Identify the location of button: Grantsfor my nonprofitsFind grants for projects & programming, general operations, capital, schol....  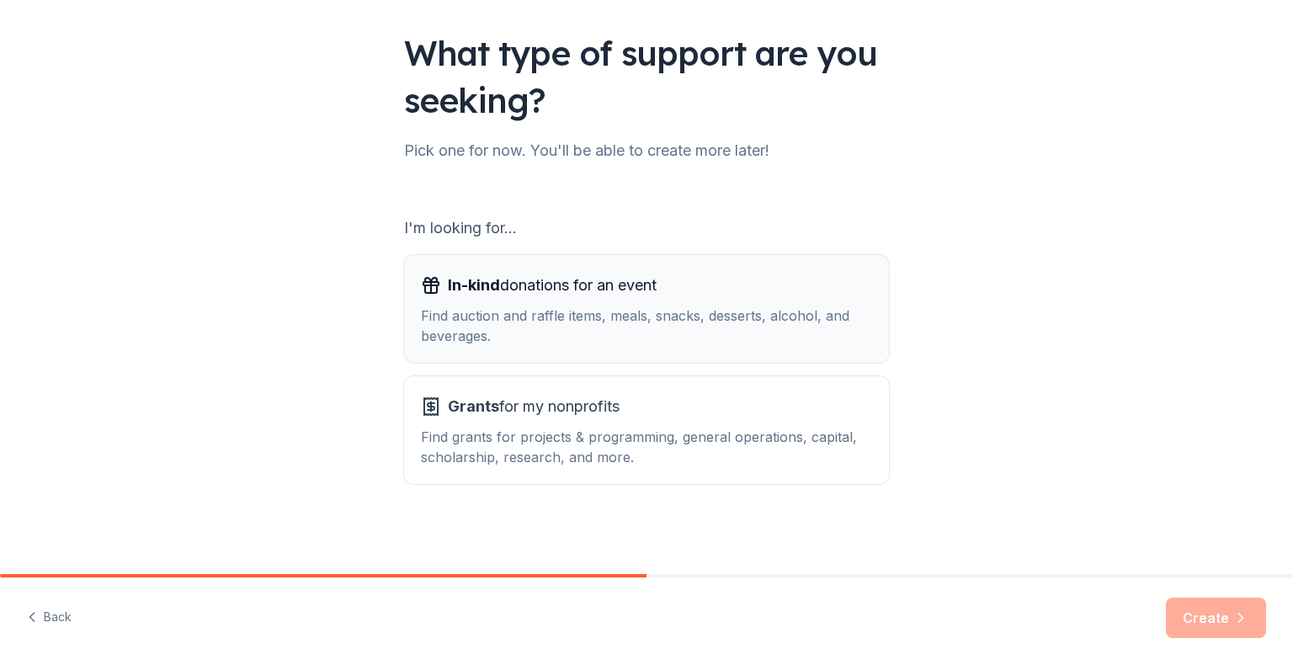
(647, 430).